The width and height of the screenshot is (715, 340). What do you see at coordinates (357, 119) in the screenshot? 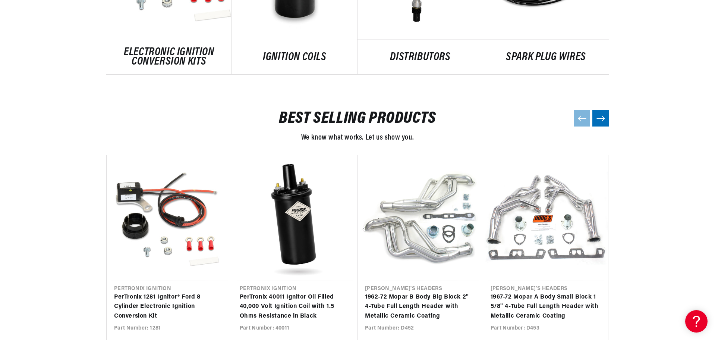
I see `a: BEST SELLING PRODUCTS` at bounding box center [357, 119].